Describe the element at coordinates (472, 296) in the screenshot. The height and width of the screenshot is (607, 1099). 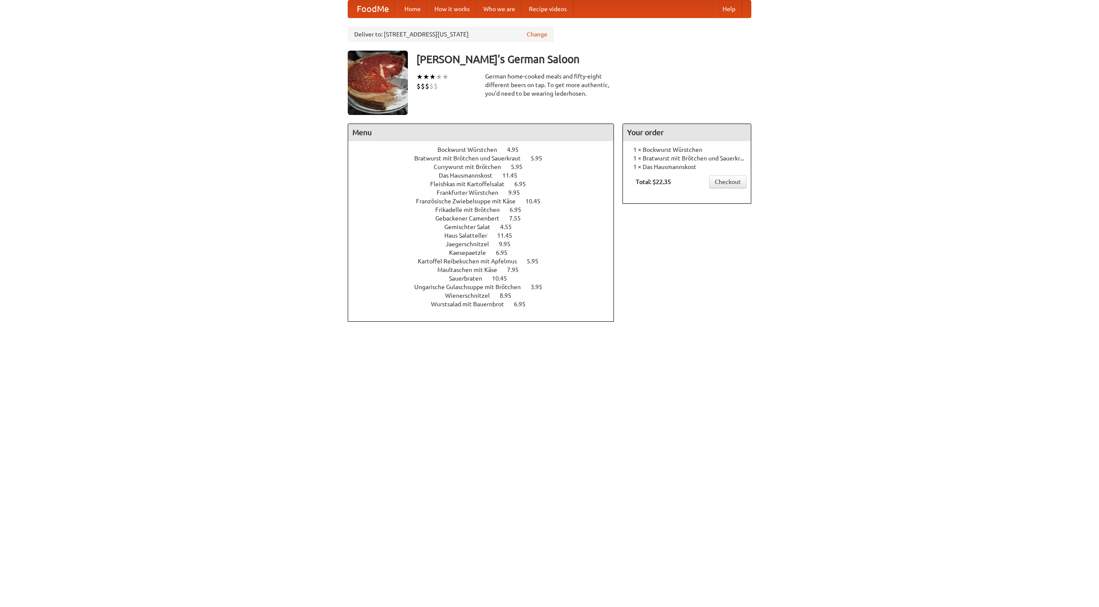
I see `span: Wienerschnitzel` at that location.